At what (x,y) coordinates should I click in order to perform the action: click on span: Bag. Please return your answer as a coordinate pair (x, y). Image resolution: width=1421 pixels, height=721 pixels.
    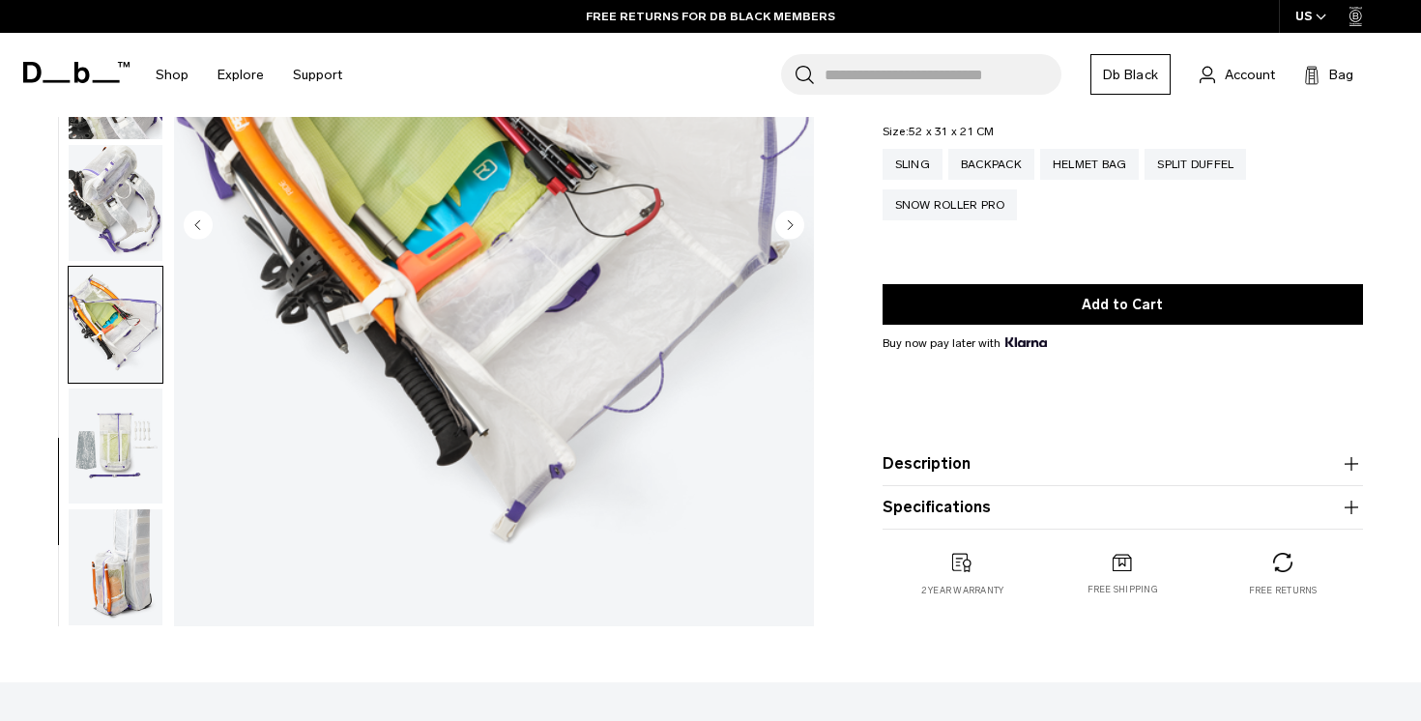
    Looking at the image, I should click on (1341, 74).